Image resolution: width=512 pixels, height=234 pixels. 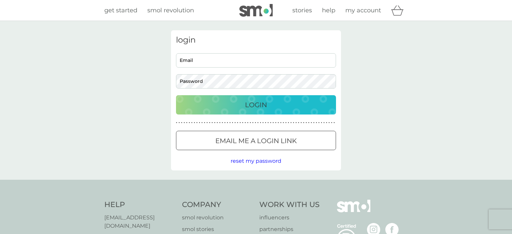 What do you see at coordinates (289, 218) in the screenshot?
I see `p: influencers` at bounding box center [289, 218].